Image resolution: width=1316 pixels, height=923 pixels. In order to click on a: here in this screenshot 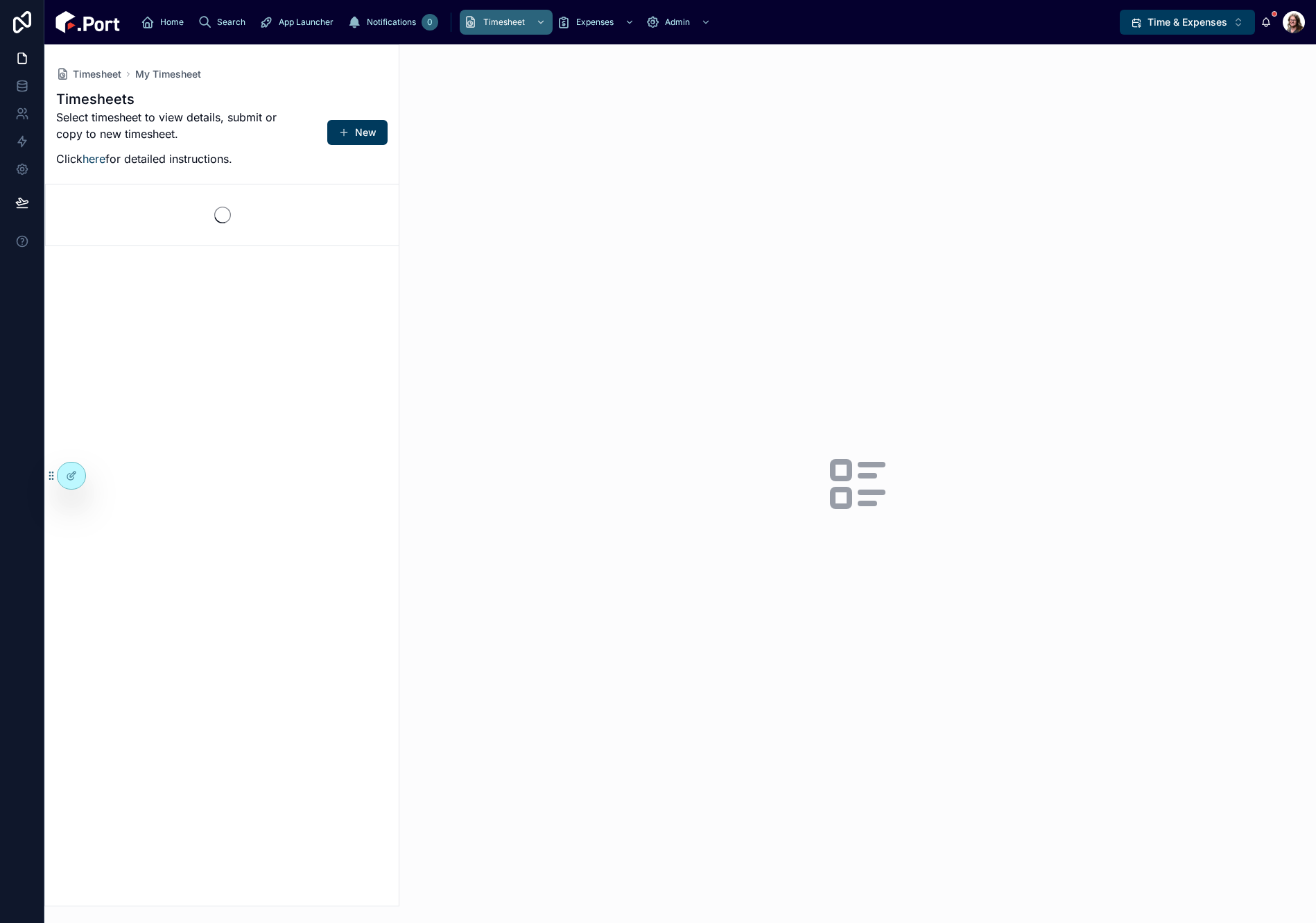, I will do `click(94, 159)`.